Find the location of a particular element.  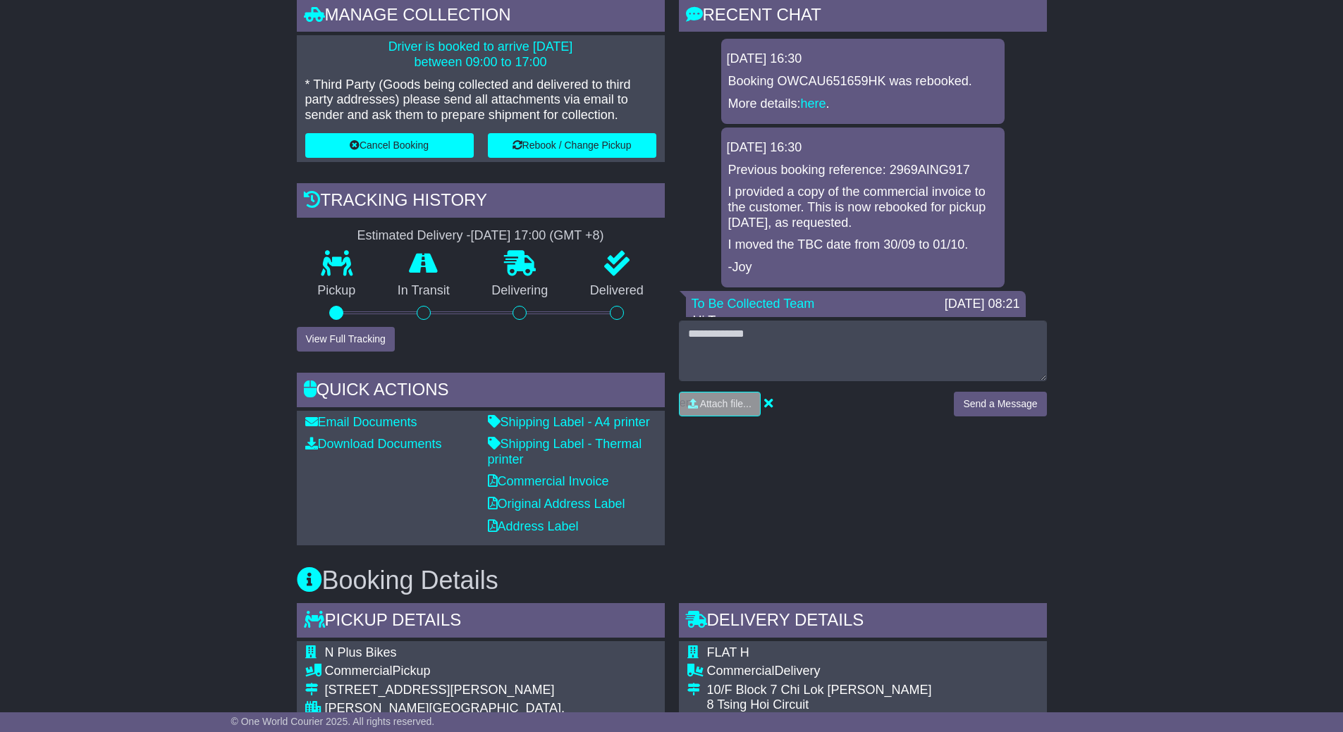

a: Commercial Invoice is located at coordinates (548, 481).